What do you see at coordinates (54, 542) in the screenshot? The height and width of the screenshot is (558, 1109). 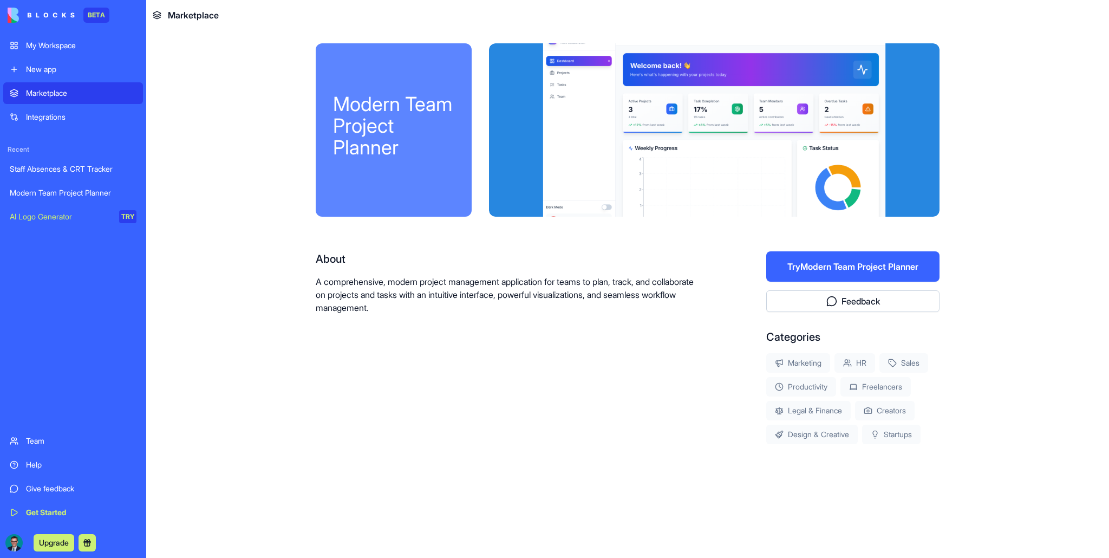 I see `a: Upgrade` at bounding box center [54, 542].